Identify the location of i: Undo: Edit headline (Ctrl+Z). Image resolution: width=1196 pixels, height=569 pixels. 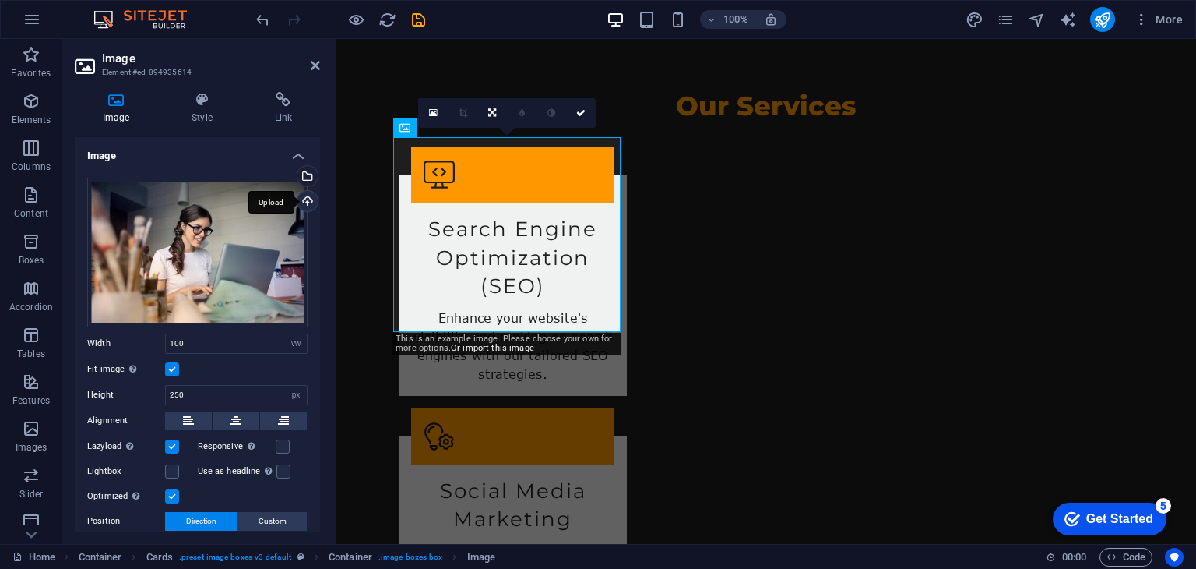
(262, 19).